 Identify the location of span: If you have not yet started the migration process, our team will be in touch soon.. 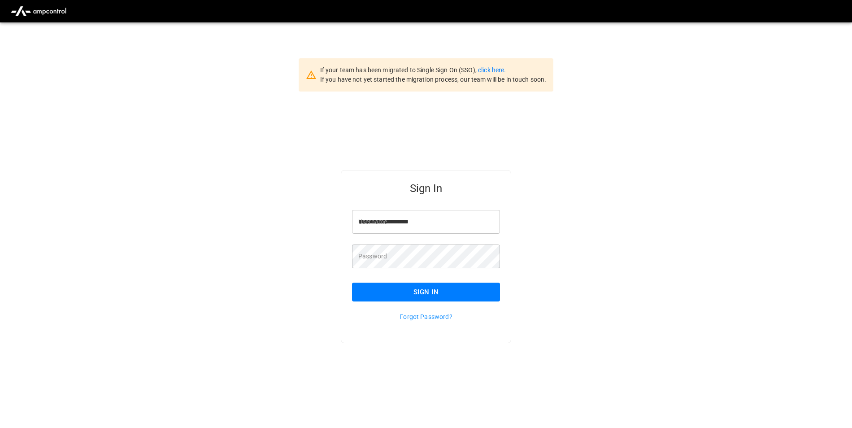
(433, 79).